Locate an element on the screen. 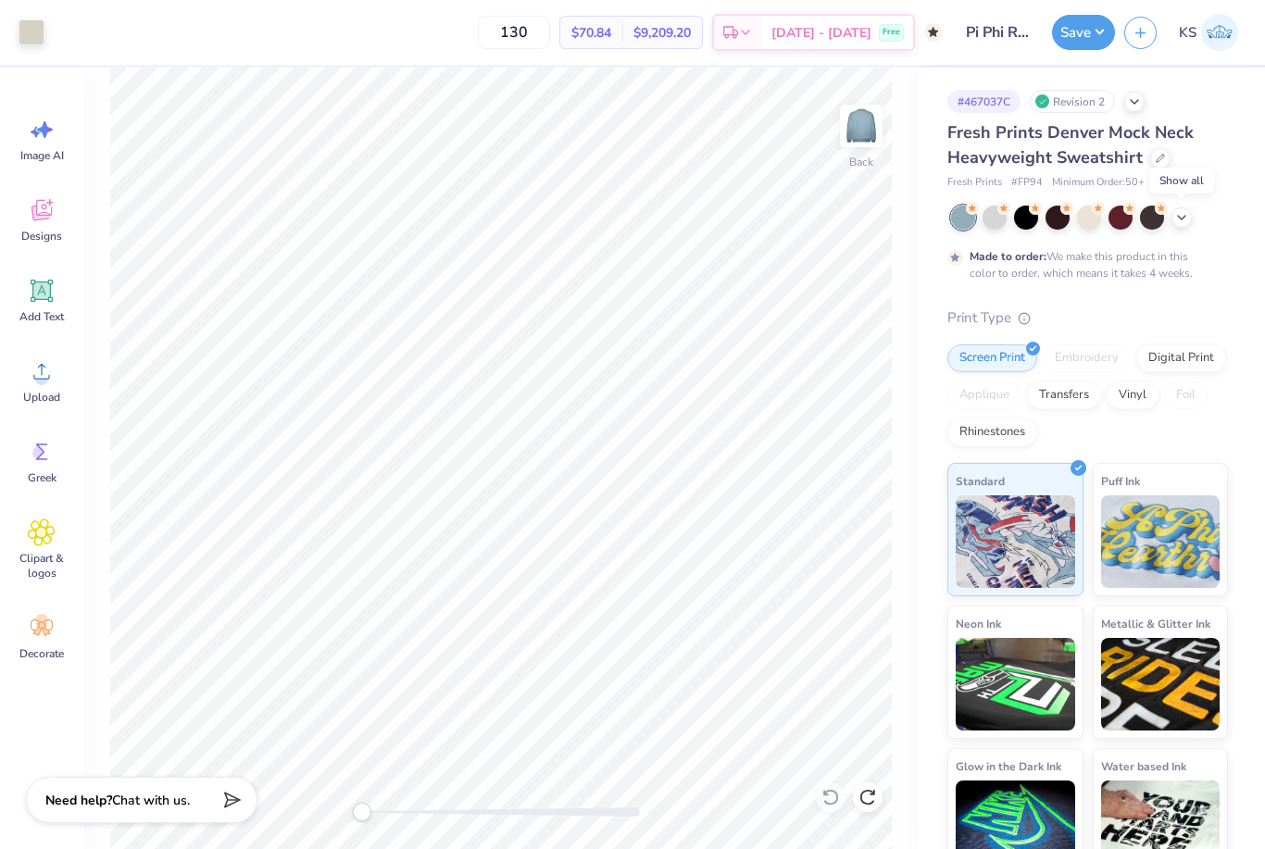 The width and height of the screenshot is (1265, 849). img: Metallic & Glitter Ink is located at coordinates (1161, 685).